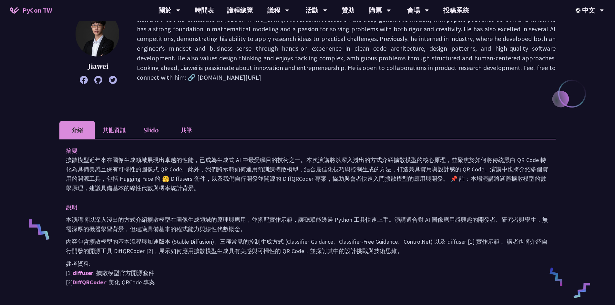 The width and height of the screenshot is (615, 305). What do you see at coordinates (114, 130) in the screenshot?
I see `li: 其他資訊` at bounding box center [114, 130].